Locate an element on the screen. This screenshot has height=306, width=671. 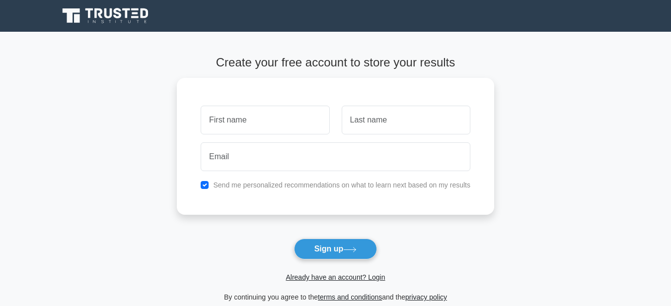
label: Send me personalized recommendations on what to learn next based on my results is located at coordinates (342, 185).